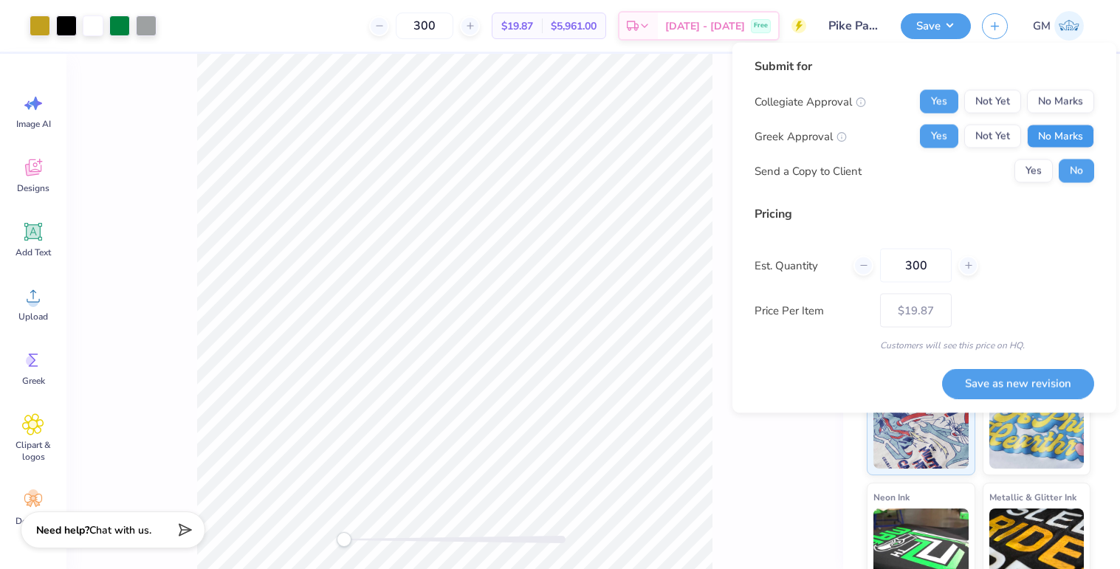 Image resolution: width=1120 pixels, height=569 pixels. Describe the element at coordinates (33, 521) in the screenshot. I see `span: Decorate` at that location.